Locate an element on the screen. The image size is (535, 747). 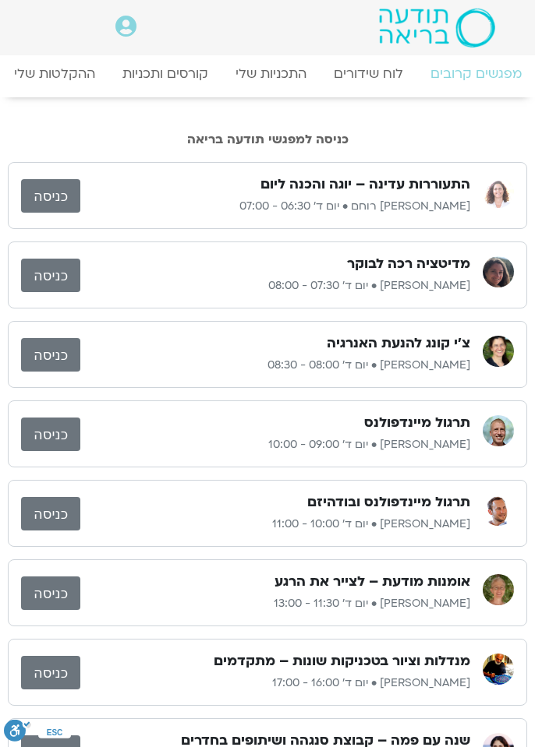
a: לוח שידורים is located at coordinates (368, 73).